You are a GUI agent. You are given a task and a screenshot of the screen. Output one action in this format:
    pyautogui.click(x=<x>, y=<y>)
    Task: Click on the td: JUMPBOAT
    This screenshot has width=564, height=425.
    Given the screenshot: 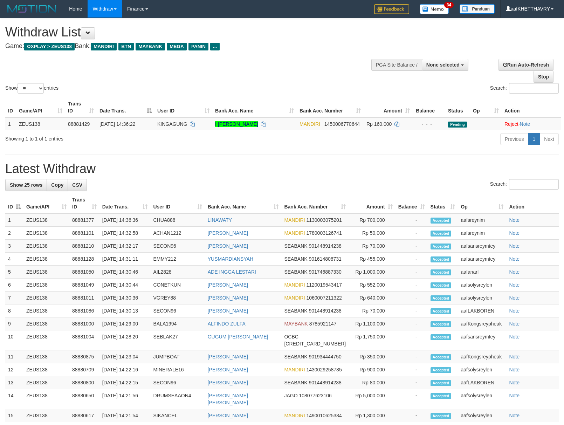 What is the action you would take?
    pyautogui.click(x=177, y=356)
    